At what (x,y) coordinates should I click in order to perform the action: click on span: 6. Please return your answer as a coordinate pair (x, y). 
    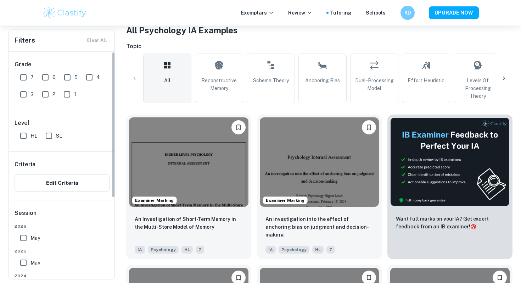
    Looking at the image, I should click on (54, 77).